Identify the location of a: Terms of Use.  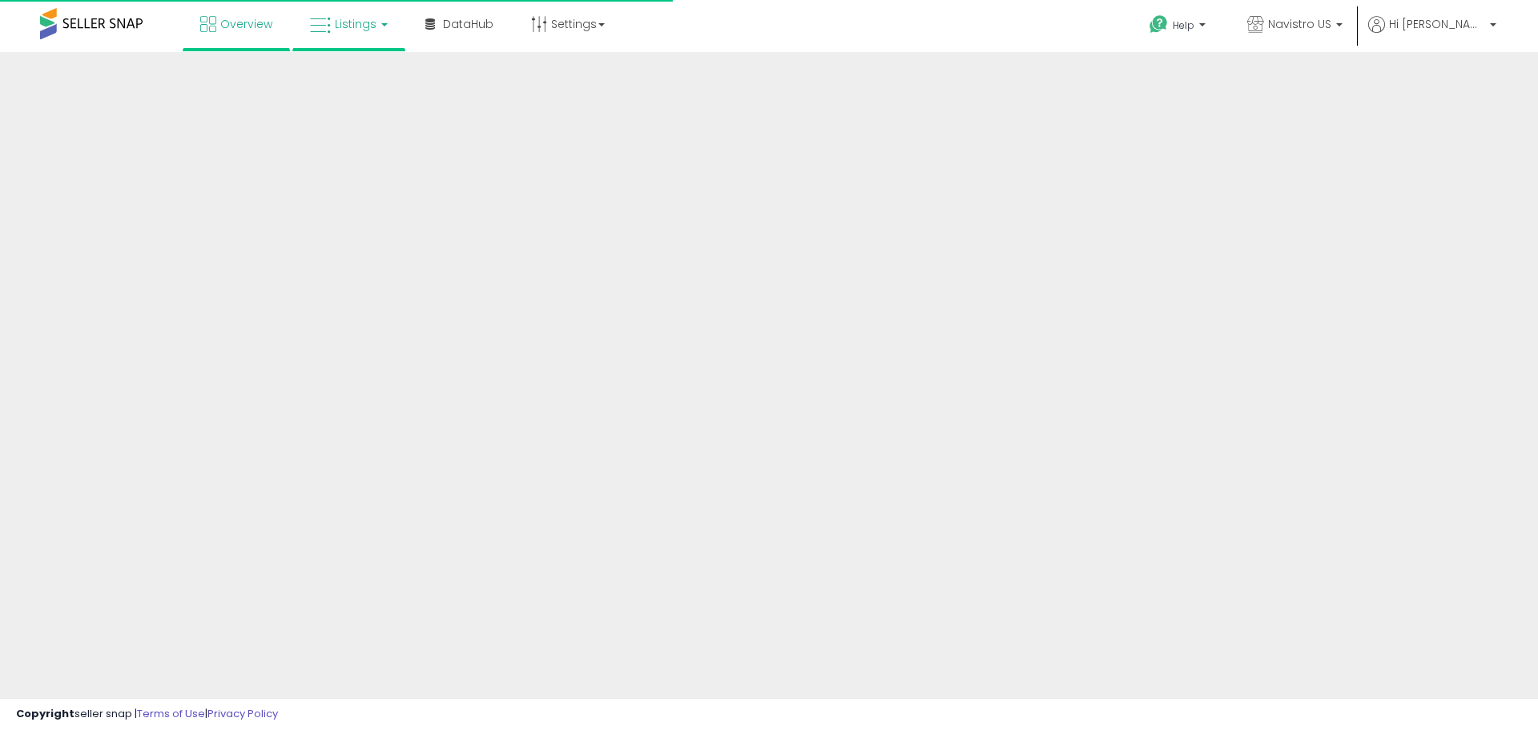
(171, 713).